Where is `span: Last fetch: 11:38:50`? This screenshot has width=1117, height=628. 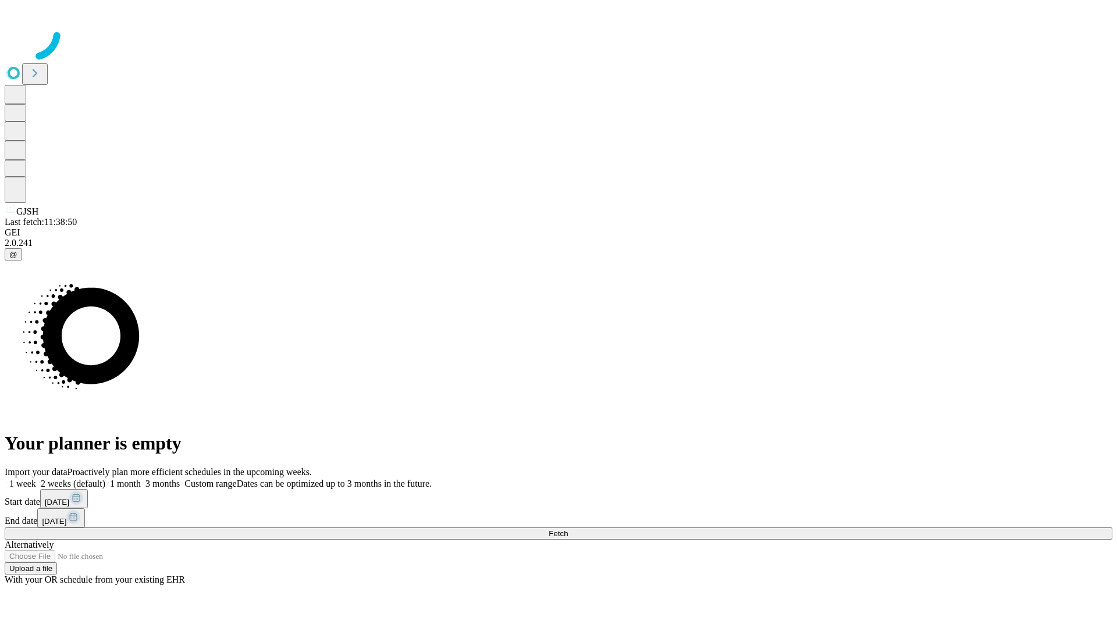
span: Last fetch: 11:38:50 is located at coordinates (41, 222).